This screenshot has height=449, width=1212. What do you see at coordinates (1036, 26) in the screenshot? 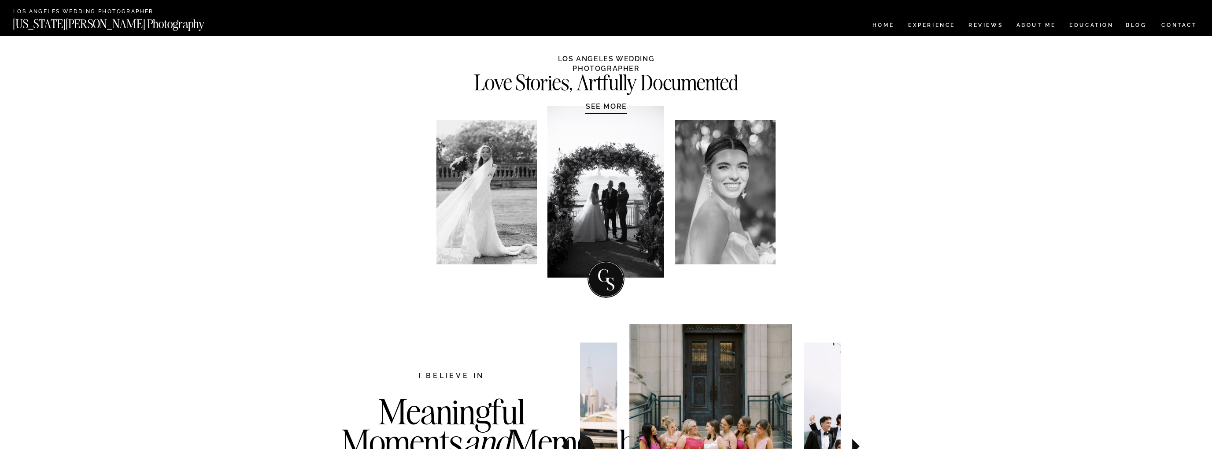
I see `nav: ABOUT ME` at bounding box center [1036, 26].